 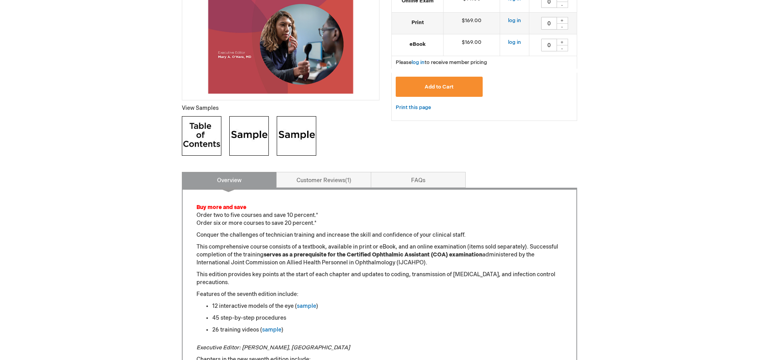 I want to click on strong: eBook, so click(x=417, y=44).